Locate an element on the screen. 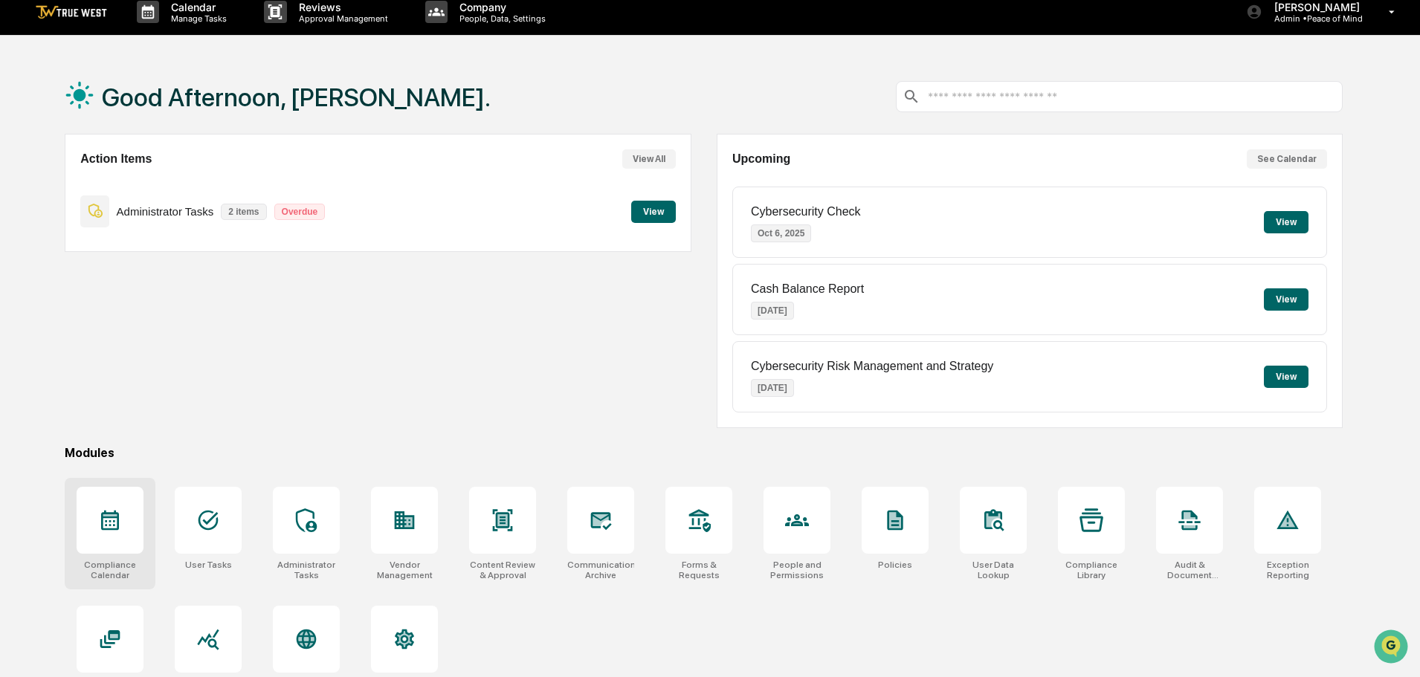 The height and width of the screenshot is (677, 1420). div: Policies is located at coordinates (895, 565).